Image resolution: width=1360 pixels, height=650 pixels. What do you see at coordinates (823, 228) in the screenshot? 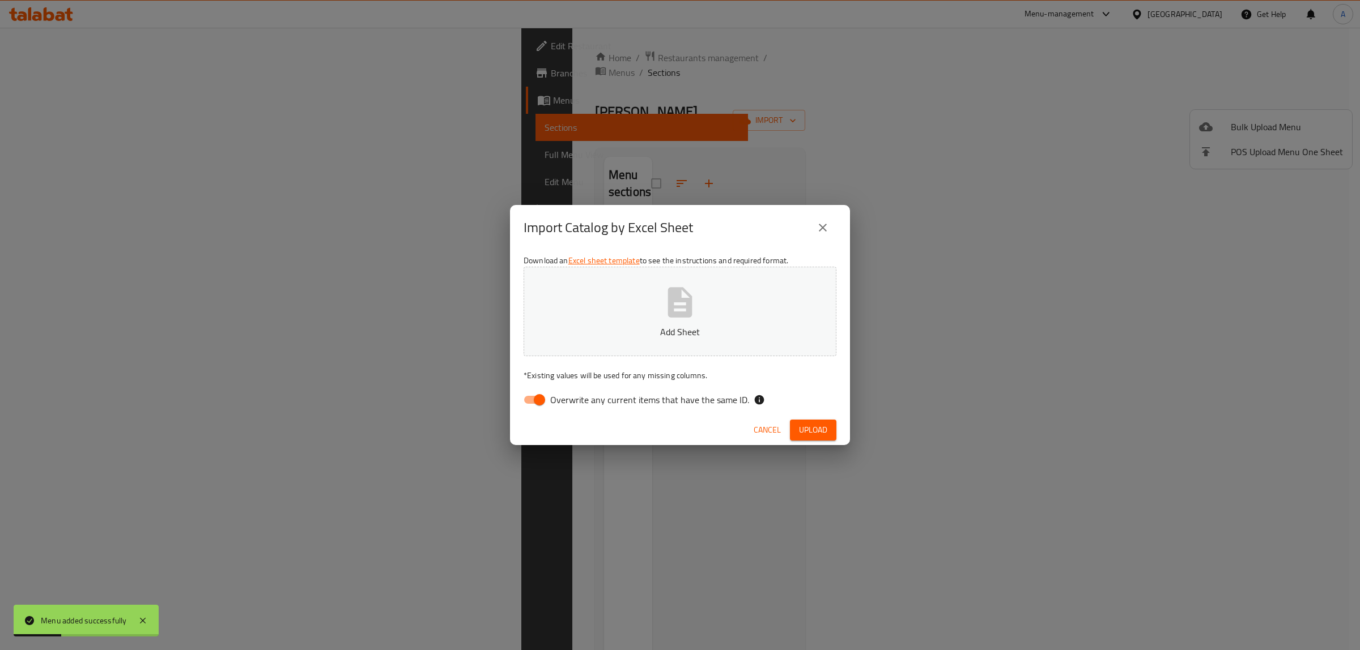
I see `button: close` at bounding box center [823, 228].